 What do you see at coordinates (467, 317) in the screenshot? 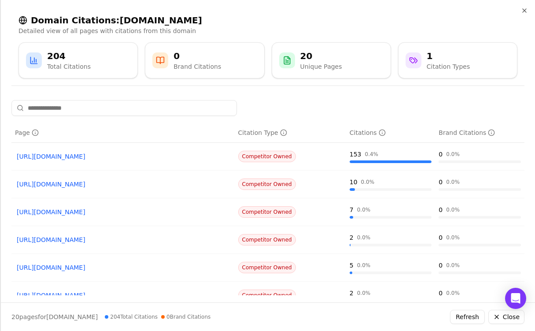
I see `button: Refresh` at bounding box center [467, 317].